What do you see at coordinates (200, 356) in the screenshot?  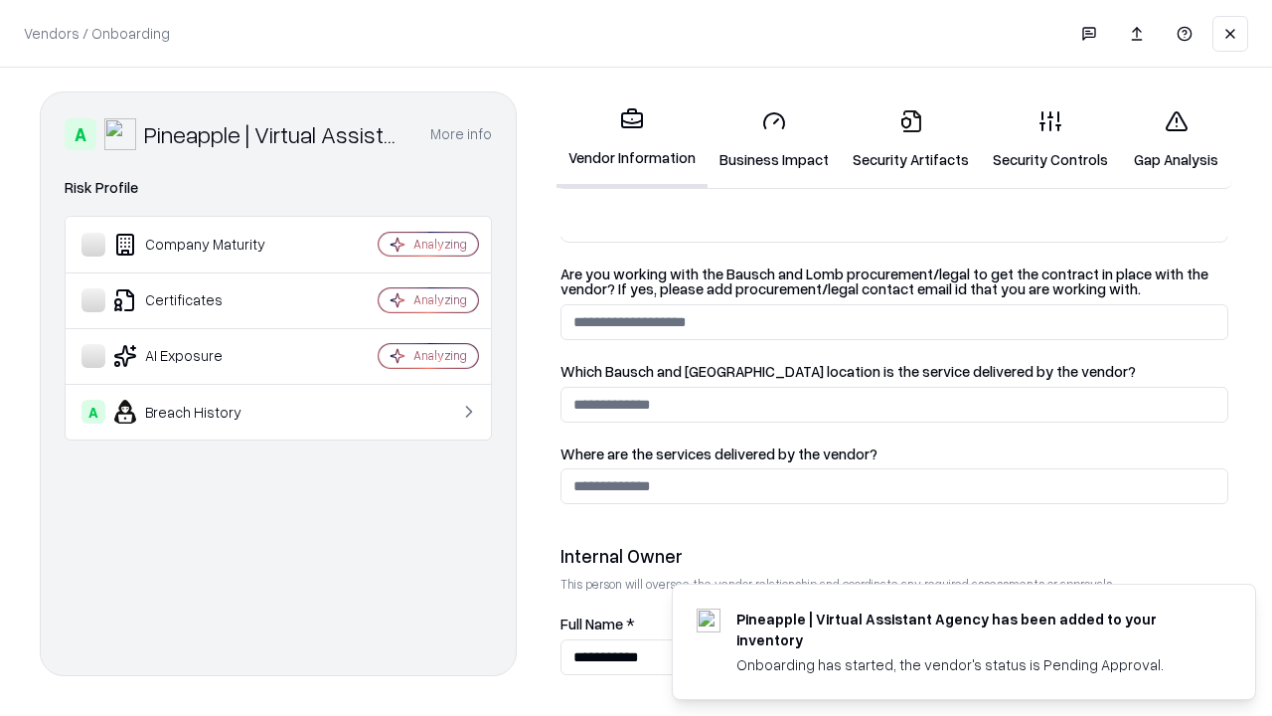 I see `div: AI Exposure` at bounding box center [200, 356].